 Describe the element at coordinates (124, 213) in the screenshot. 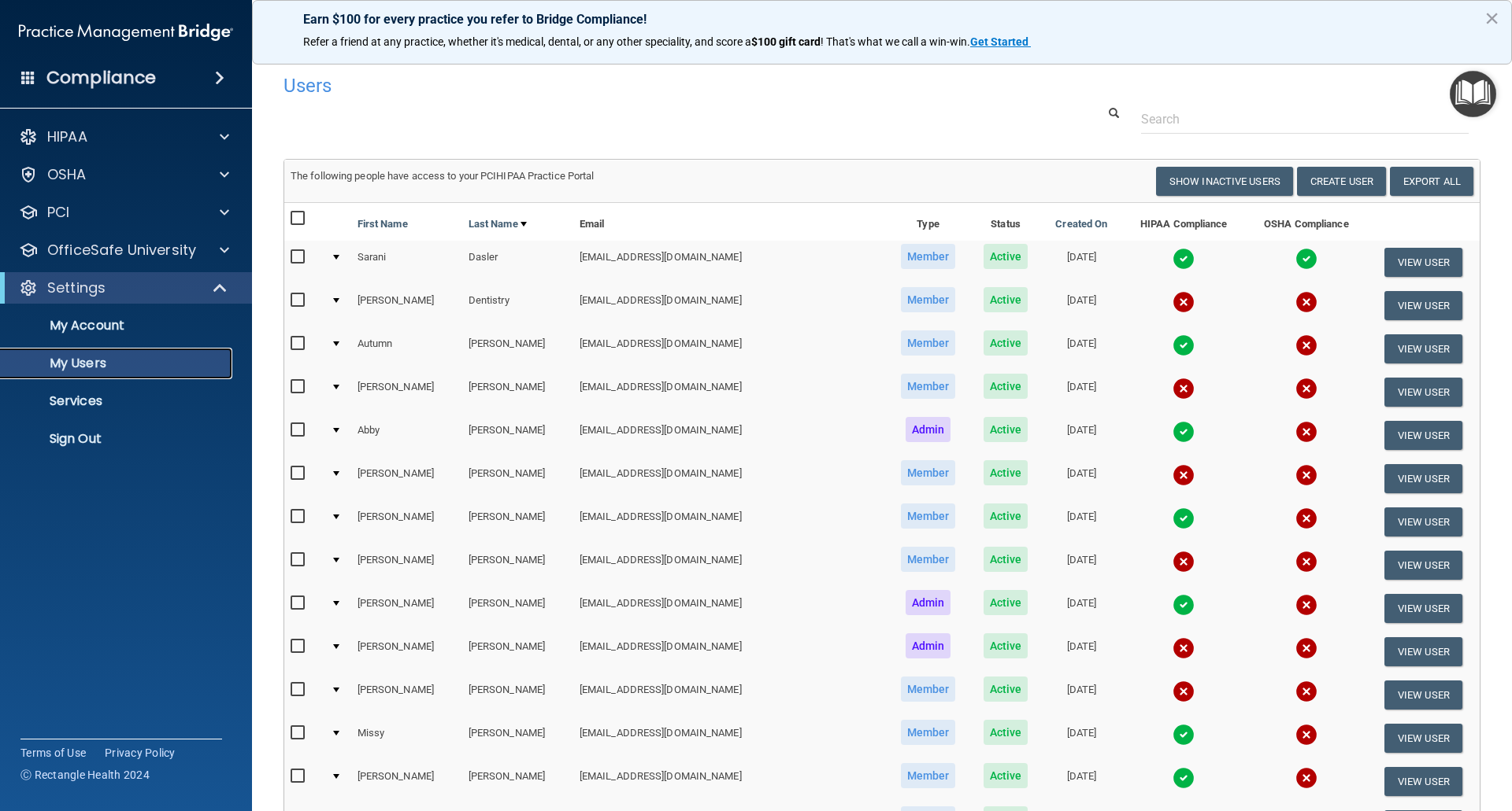

I see `a: PCI` at that location.